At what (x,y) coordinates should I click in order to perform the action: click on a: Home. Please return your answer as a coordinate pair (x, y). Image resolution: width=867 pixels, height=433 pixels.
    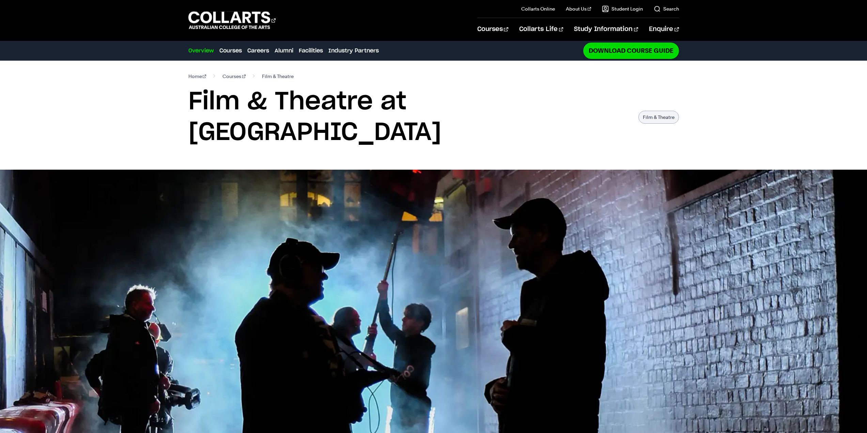
    Looking at the image, I should click on (197, 76).